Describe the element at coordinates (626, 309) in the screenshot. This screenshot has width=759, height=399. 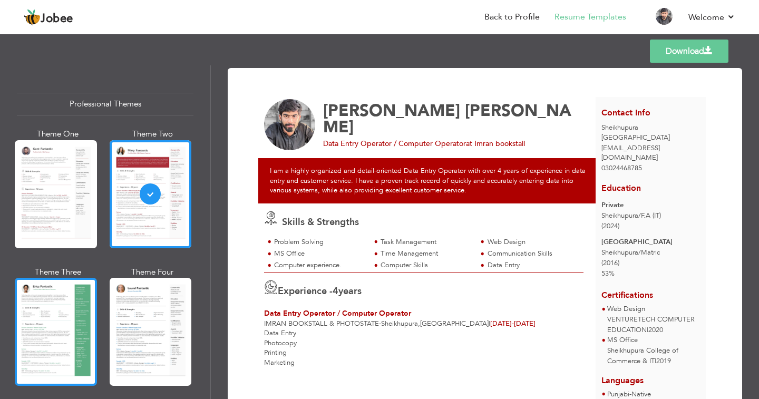
I see `span: Web Design` at that location.